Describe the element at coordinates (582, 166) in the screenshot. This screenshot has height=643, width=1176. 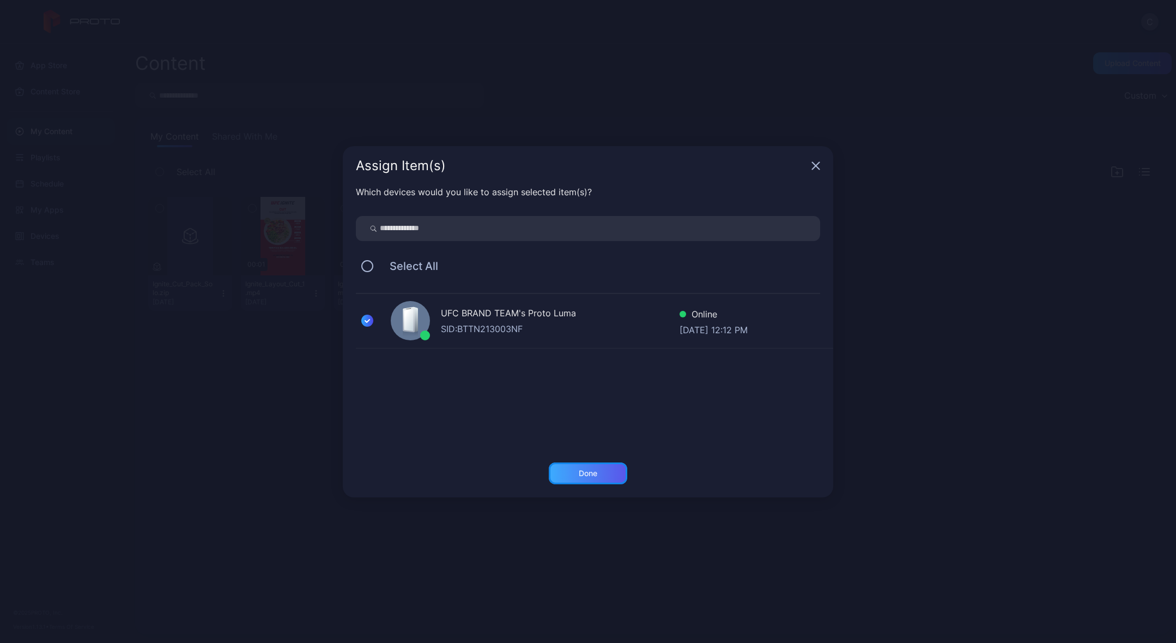
I see `div: Assign Item(s)` at that location.